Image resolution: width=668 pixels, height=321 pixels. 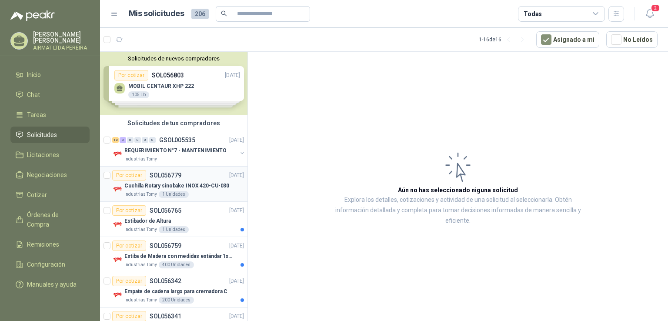 I want to click on div: 400 Unidades, so click(x=176, y=265).